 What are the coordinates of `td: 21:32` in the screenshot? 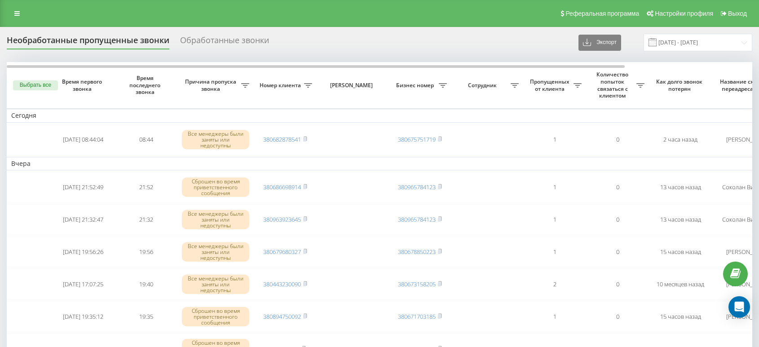 It's located at (146, 220).